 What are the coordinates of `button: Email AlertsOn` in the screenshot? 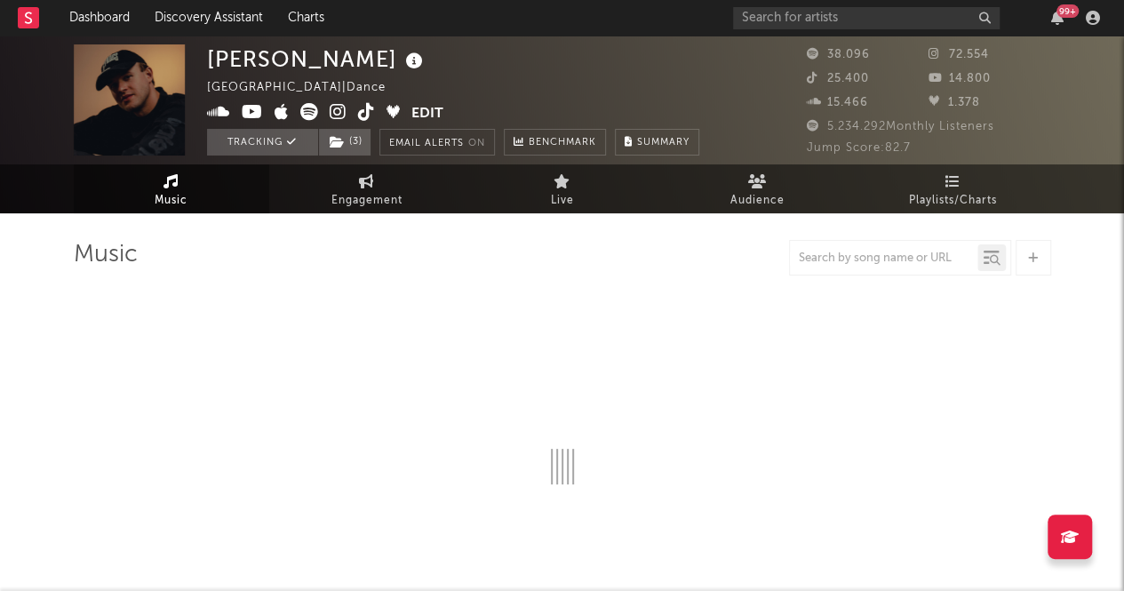 It's located at (437, 142).